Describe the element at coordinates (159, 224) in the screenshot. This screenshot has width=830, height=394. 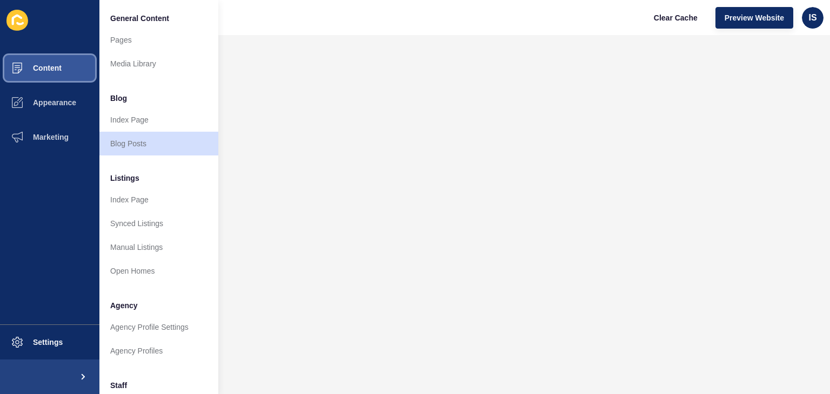
I see `a: Synced Listings` at that location.